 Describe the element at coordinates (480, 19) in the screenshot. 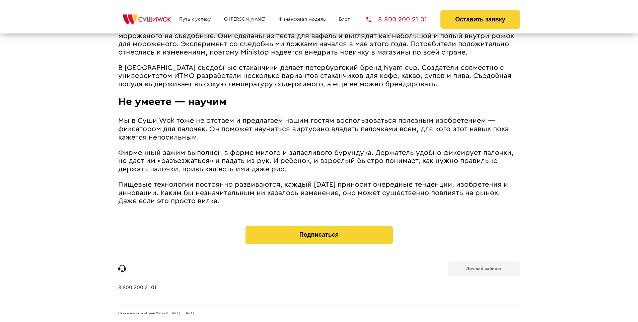

I see `button: Оставить заявку` at that location.